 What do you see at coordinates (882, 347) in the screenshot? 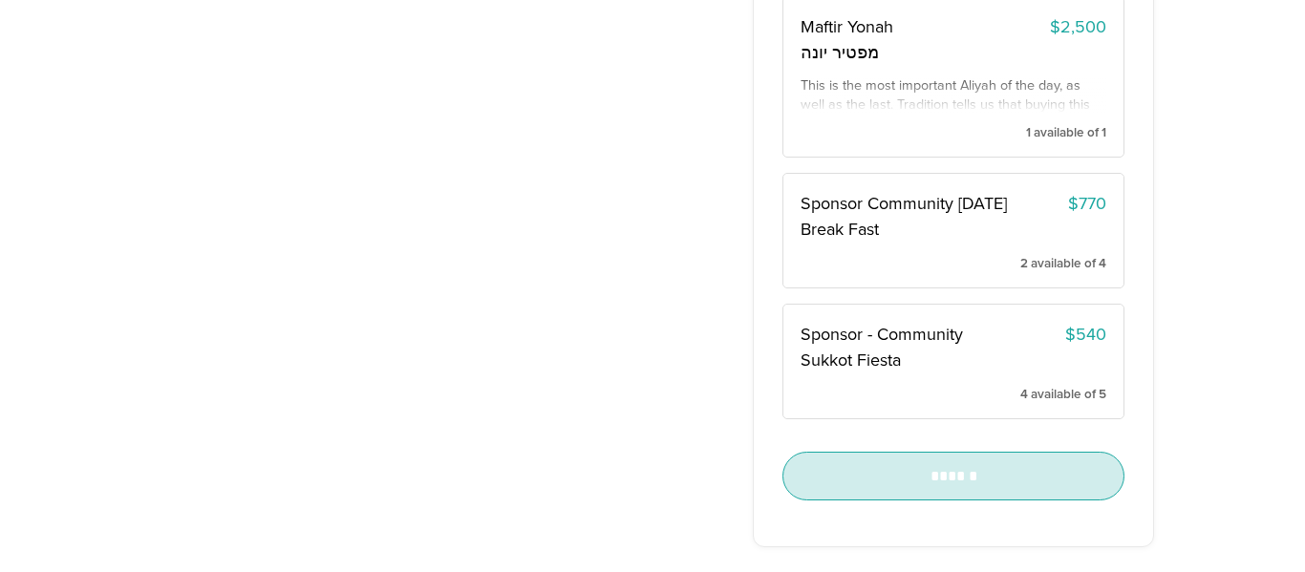
I see `span: Sponsor - Community Sukkot Fiesta` at bounding box center [882, 347].